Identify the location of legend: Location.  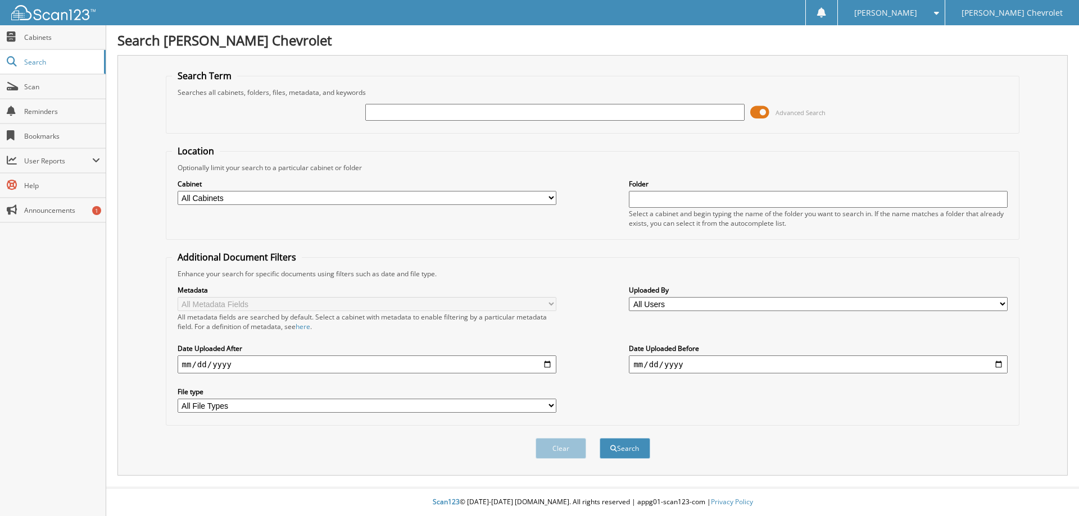
(196, 151).